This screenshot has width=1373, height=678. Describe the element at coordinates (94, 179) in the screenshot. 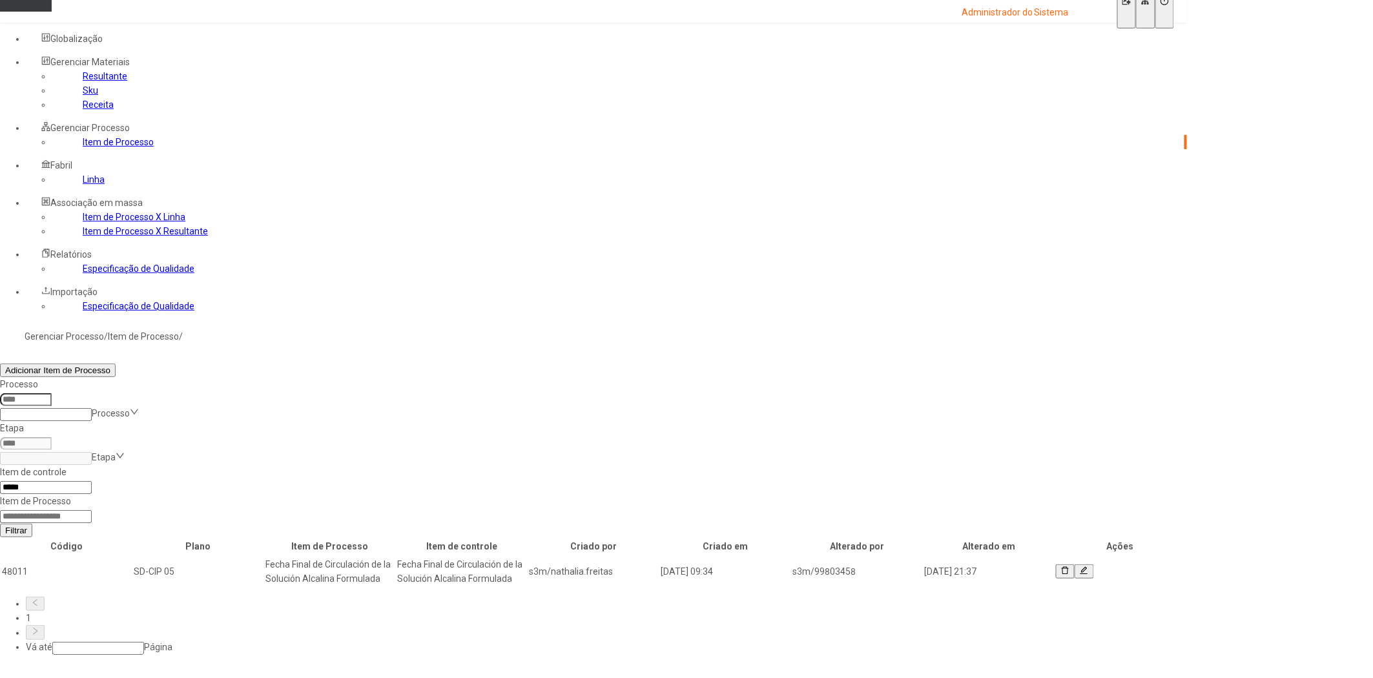

I see `a: Linha` at that location.